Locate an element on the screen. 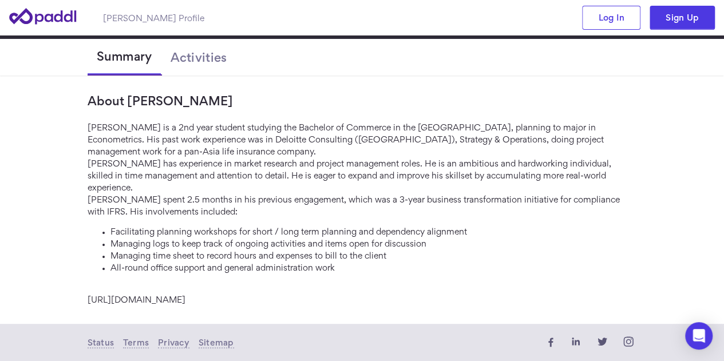  li: Managing time sheet to record hours and expenses to bill to the client is located at coordinates (374, 255).